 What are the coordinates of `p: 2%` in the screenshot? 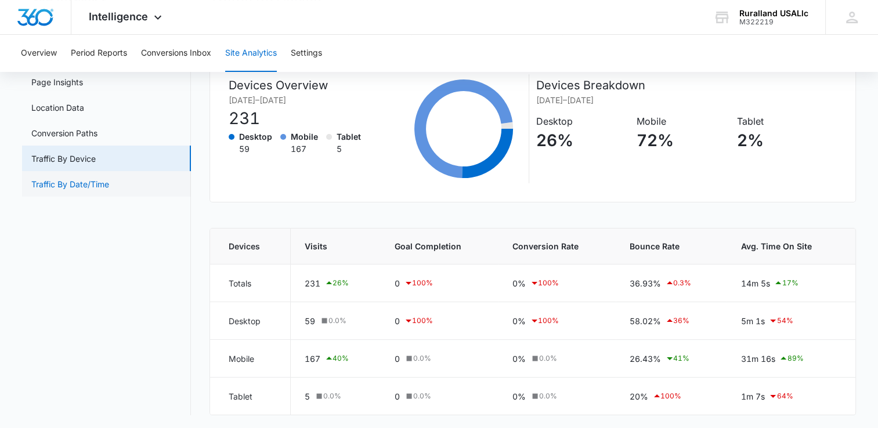 It's located at (782, 140).